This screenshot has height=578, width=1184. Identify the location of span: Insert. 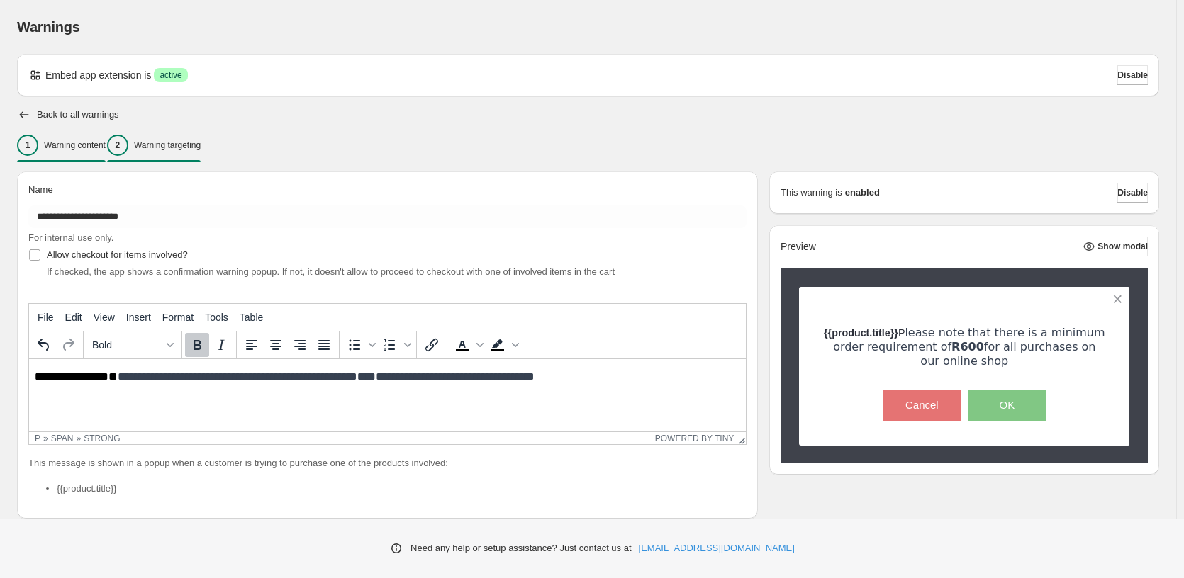
(138, 318).